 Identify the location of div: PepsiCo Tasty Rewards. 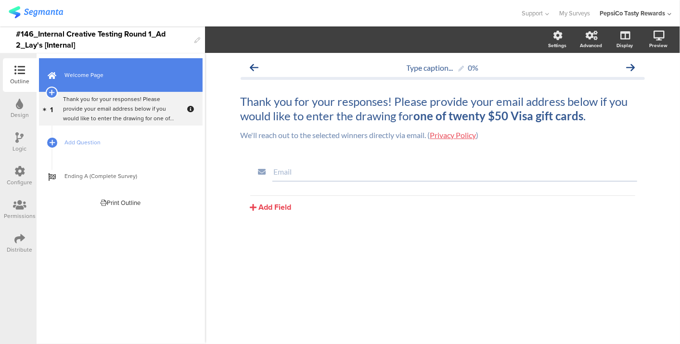
(632, 13).